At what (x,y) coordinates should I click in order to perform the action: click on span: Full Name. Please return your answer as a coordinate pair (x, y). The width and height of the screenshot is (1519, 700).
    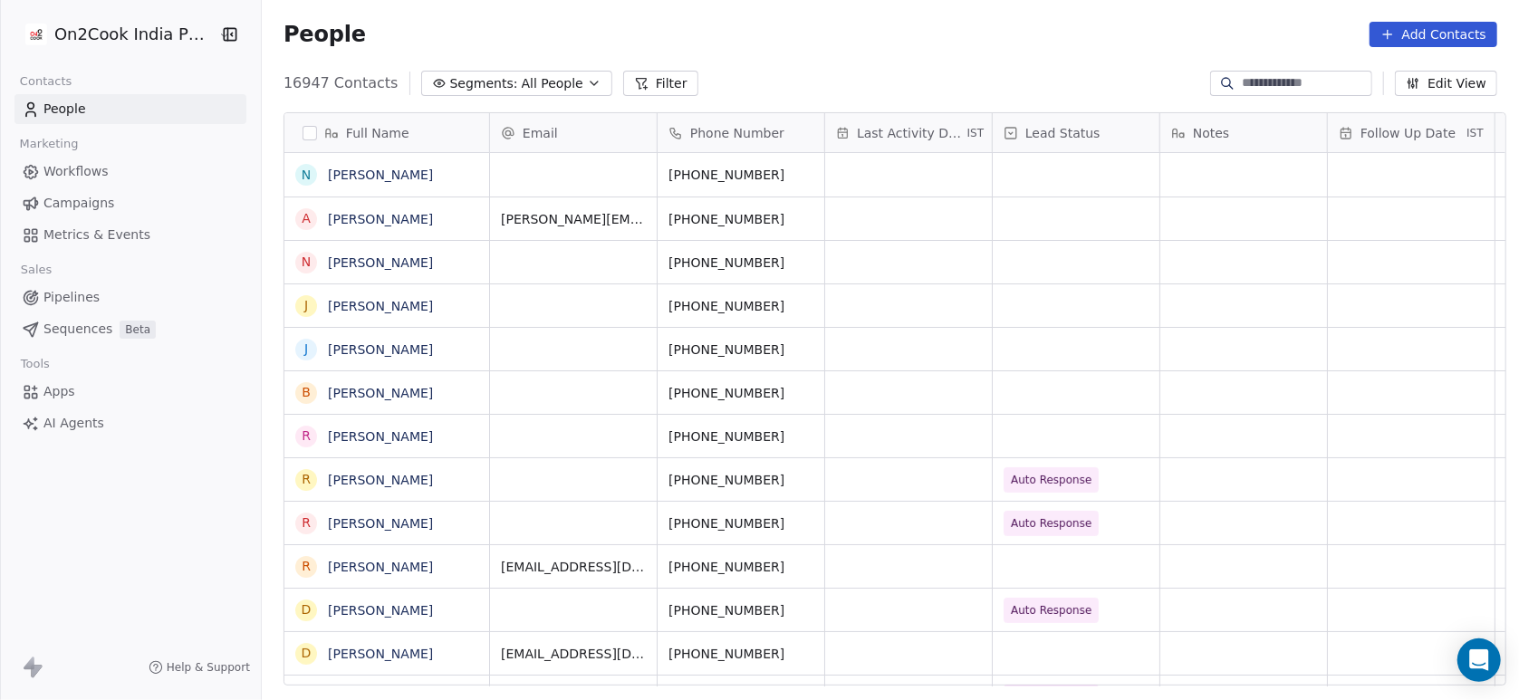
    Looking at the image, I should click on (378, 133).